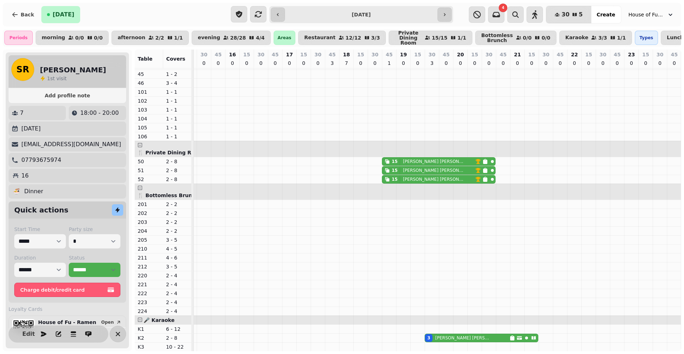 The width and height of the screenshot is (684, 354). I want to click on p: 3 - 4, so click(177, 83).